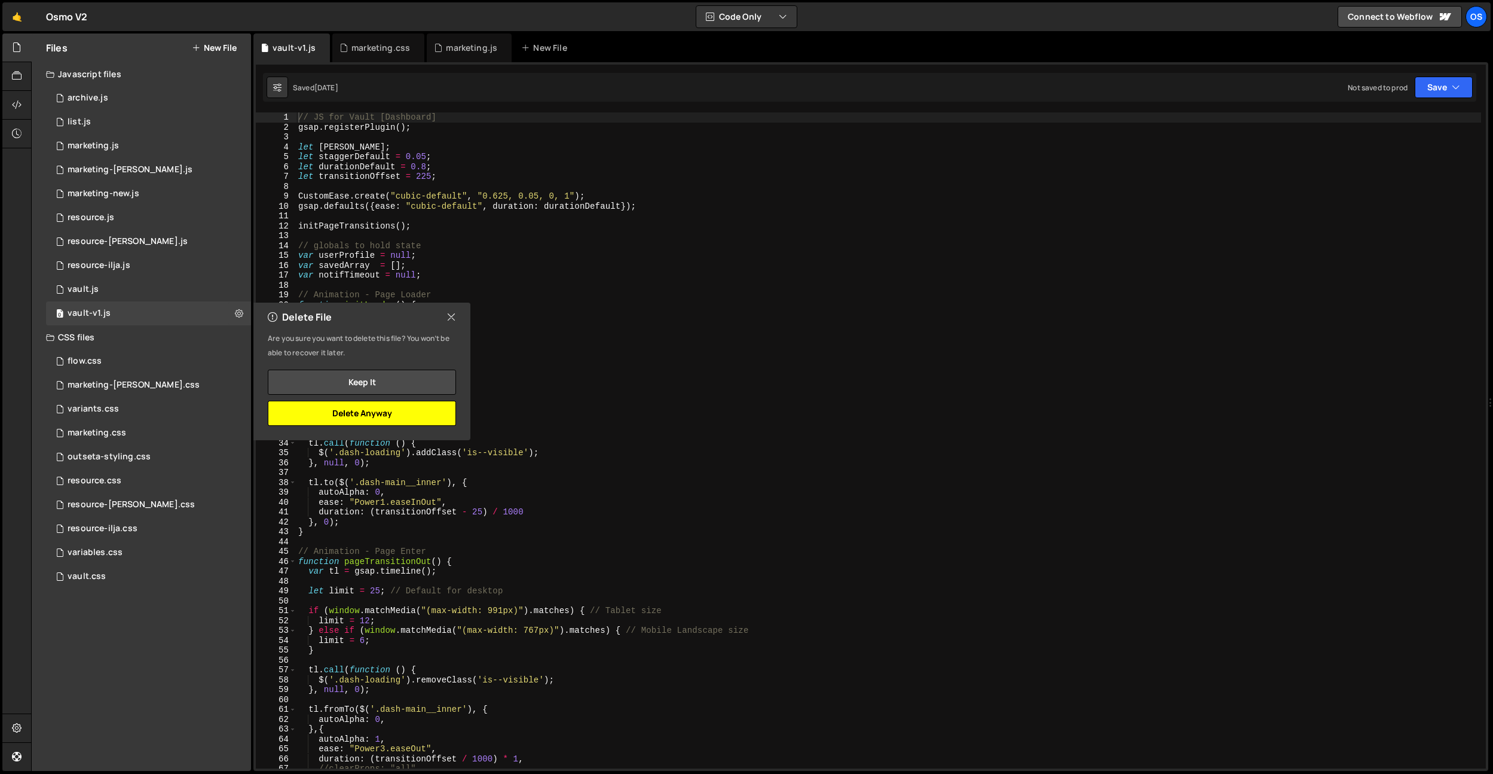 The image size is (1493, 774). Describe the element at coordinates (276, 532) in the screenshot. I see `div: 43` at that location.